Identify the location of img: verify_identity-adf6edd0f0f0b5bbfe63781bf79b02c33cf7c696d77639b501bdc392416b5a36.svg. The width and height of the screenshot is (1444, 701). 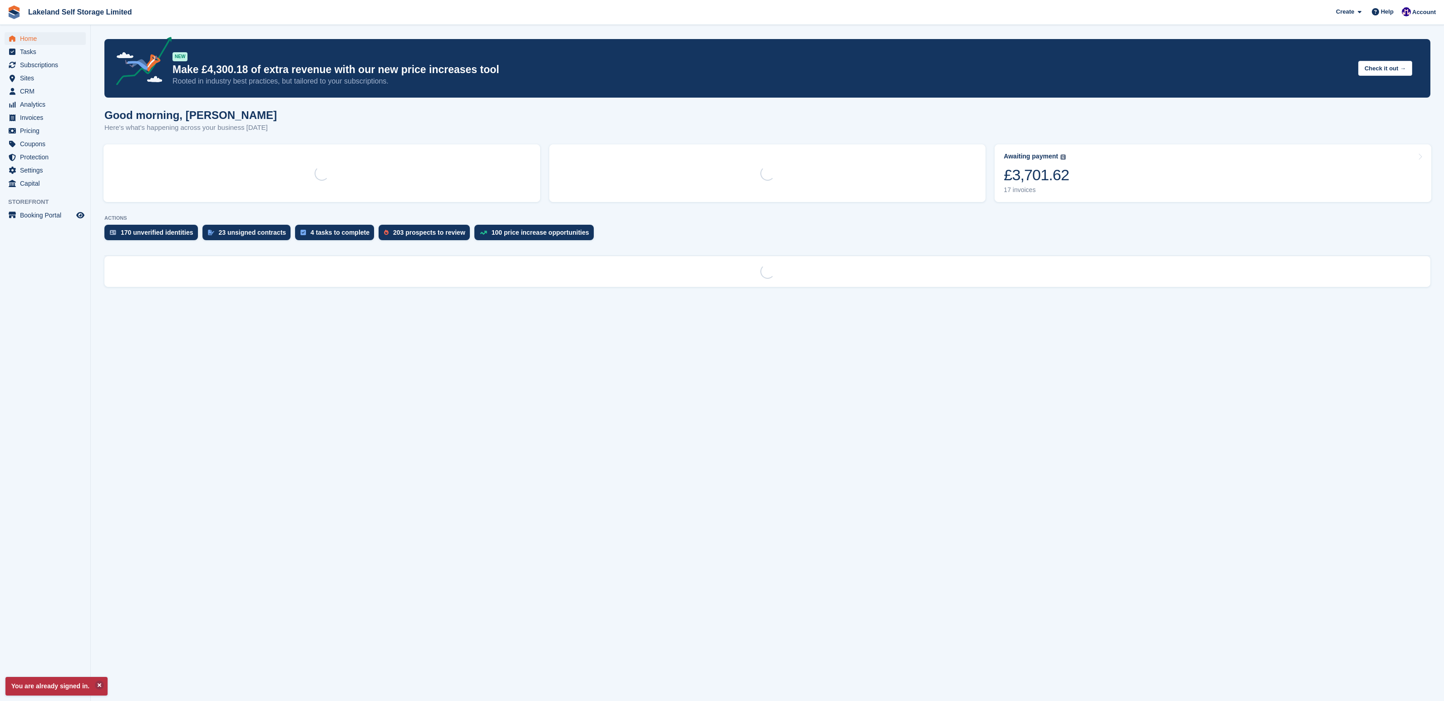
(113, 232).